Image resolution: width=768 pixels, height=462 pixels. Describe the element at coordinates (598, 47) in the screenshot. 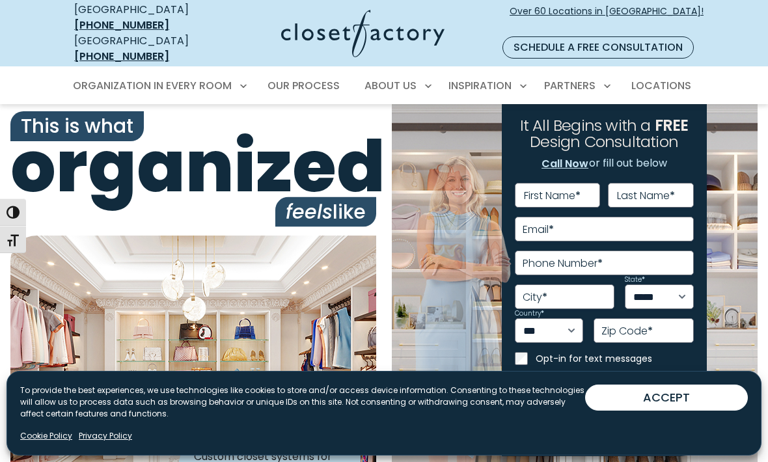

I see `a: Schedule a Free Consultation` at that location.